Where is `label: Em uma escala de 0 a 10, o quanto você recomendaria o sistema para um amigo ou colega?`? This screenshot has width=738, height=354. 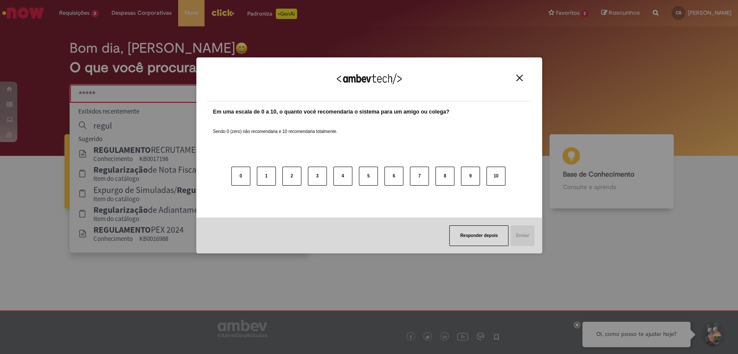
label: Em uma escala de 0 a 10, o quanto você recomendaria o sistema para um amigo ou colega? is located at coordinates (331, 112).